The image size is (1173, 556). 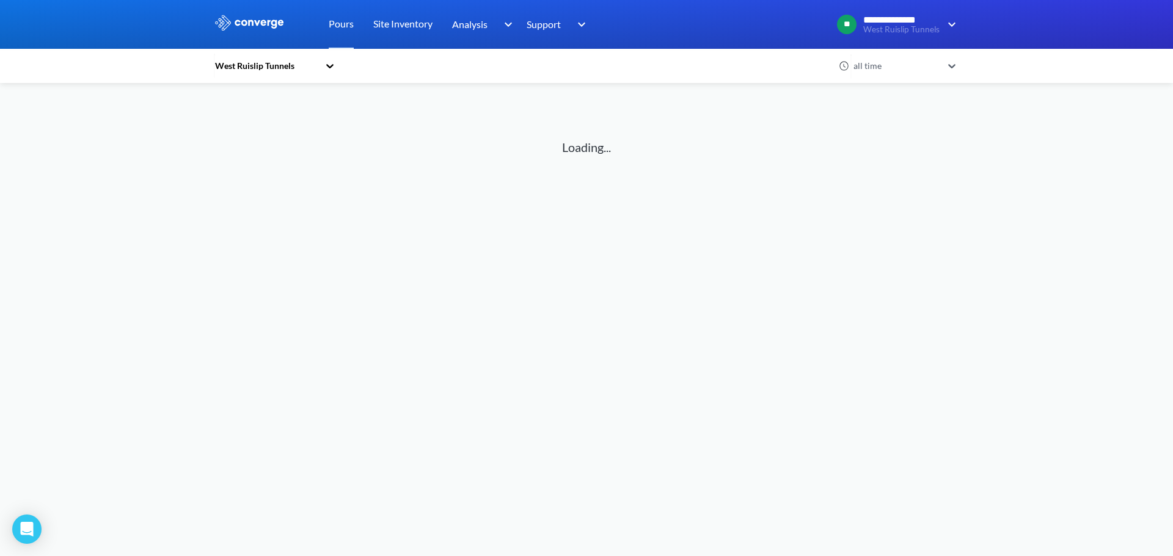 I want to click on img: logo_ewhite.svg, so click(x=249, y=23).